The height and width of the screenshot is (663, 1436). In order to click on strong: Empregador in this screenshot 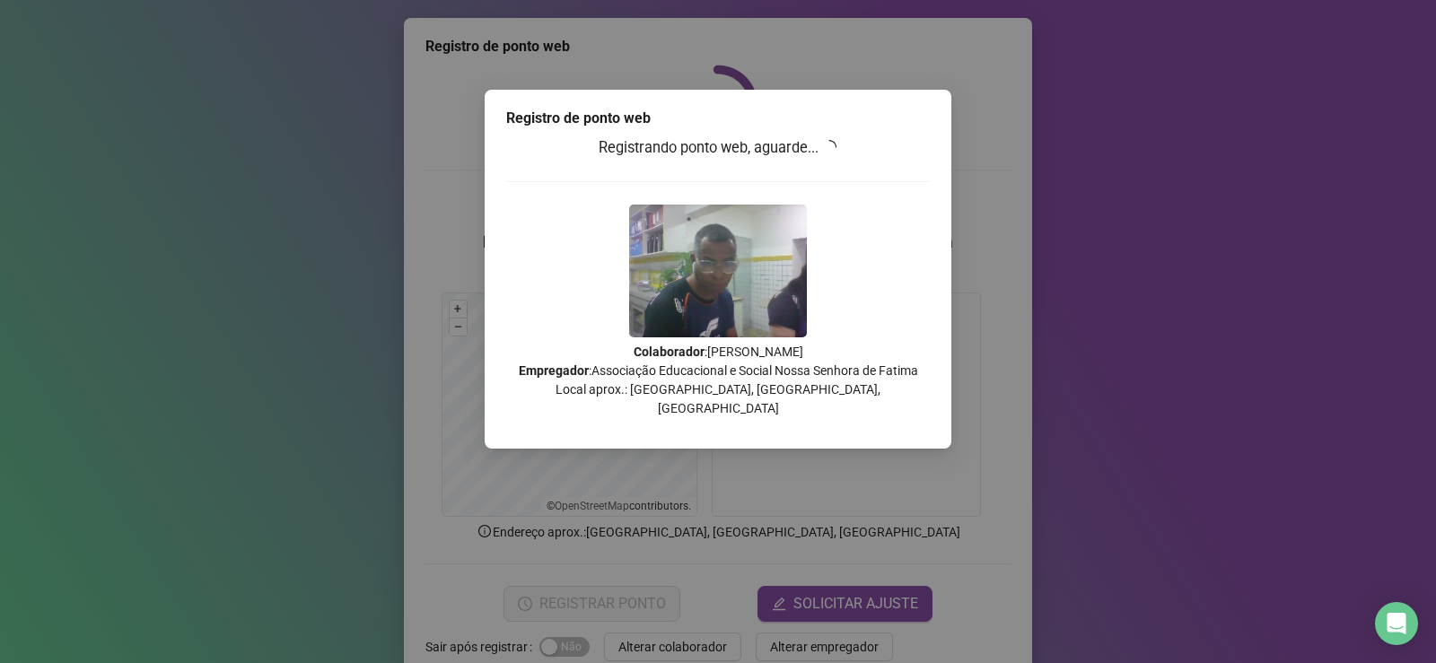, I will do `click(554, 371)`.